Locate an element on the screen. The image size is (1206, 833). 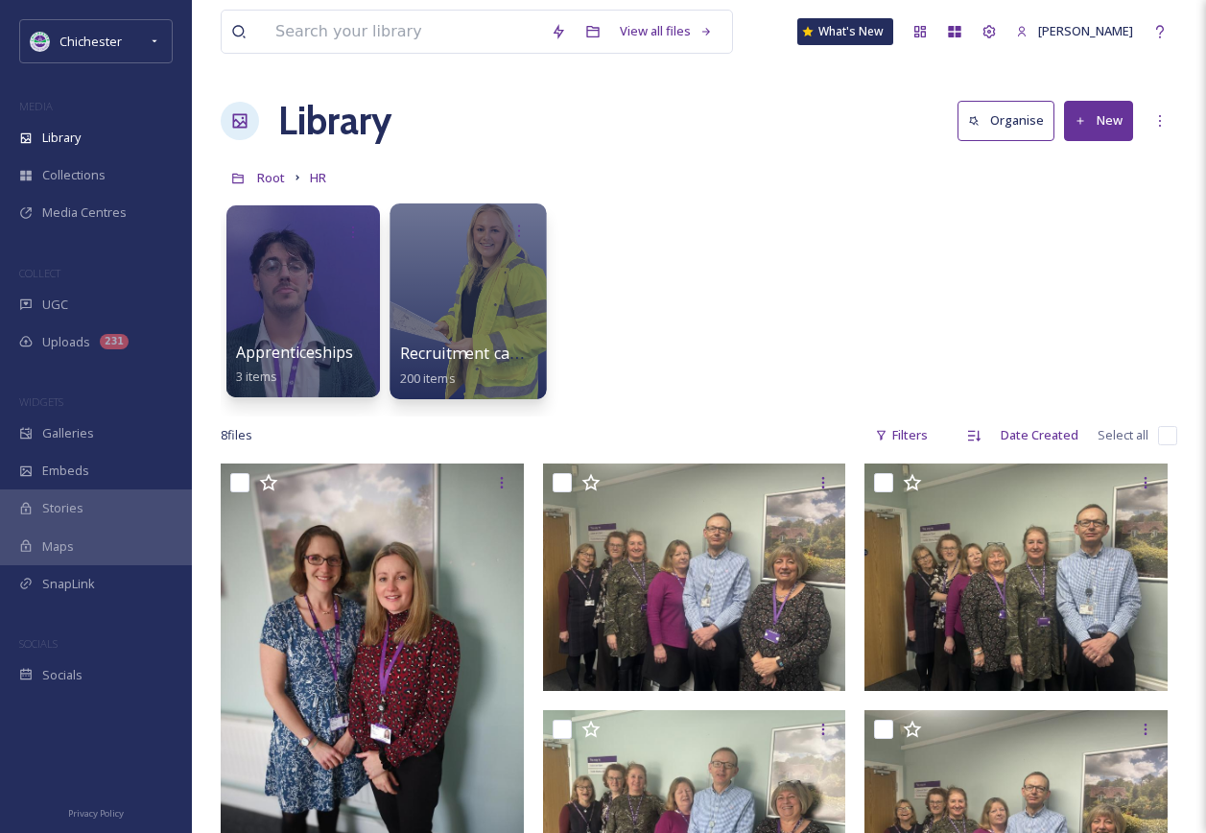
span: Media Centres is located at coordinates (84, 212).